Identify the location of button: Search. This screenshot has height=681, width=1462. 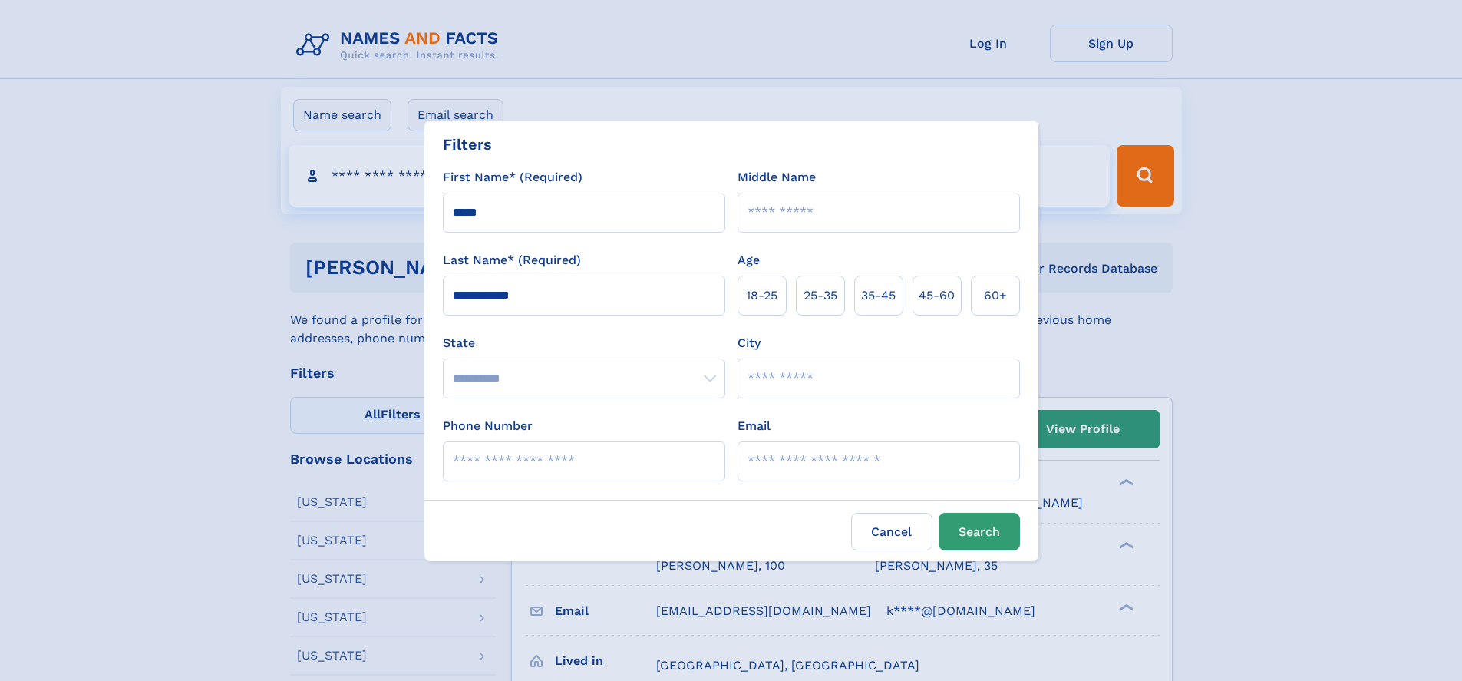
(979, 531).